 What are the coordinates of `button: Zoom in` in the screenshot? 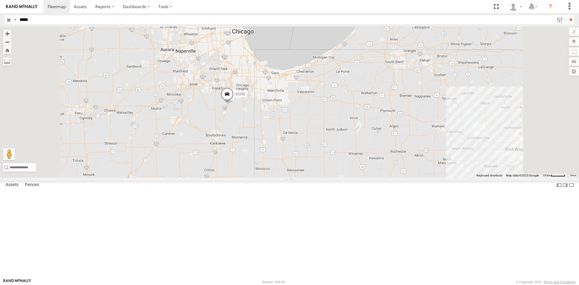 It's located at (7, 33).